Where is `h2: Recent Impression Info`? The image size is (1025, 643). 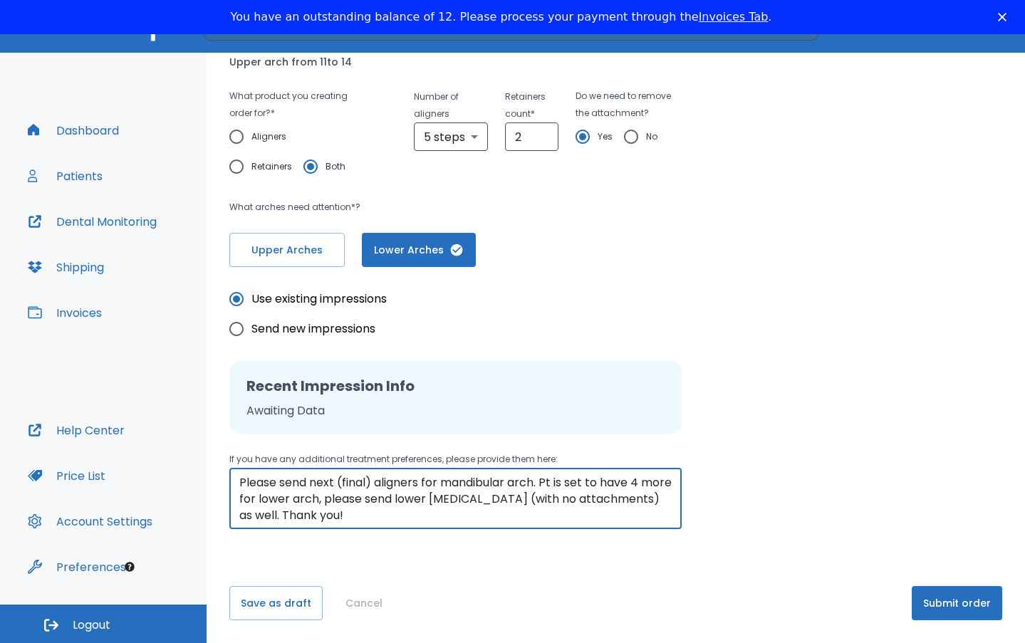 h2: Recent Impression Info is located at coordinates (455, 386).